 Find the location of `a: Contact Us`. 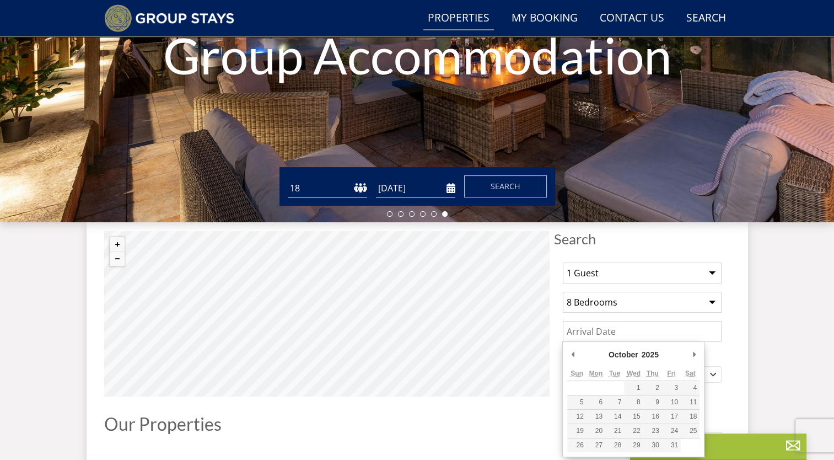

a: Contact Us is located at coordinates (632, 18).